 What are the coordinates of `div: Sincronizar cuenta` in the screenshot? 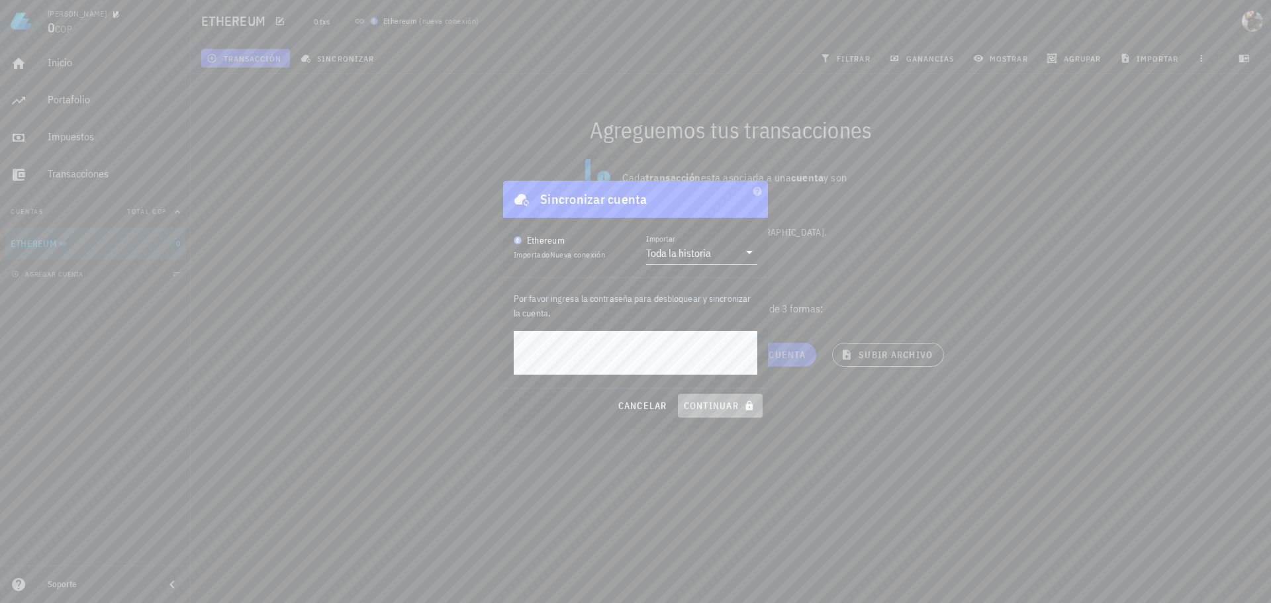 It's located at (594, 199).